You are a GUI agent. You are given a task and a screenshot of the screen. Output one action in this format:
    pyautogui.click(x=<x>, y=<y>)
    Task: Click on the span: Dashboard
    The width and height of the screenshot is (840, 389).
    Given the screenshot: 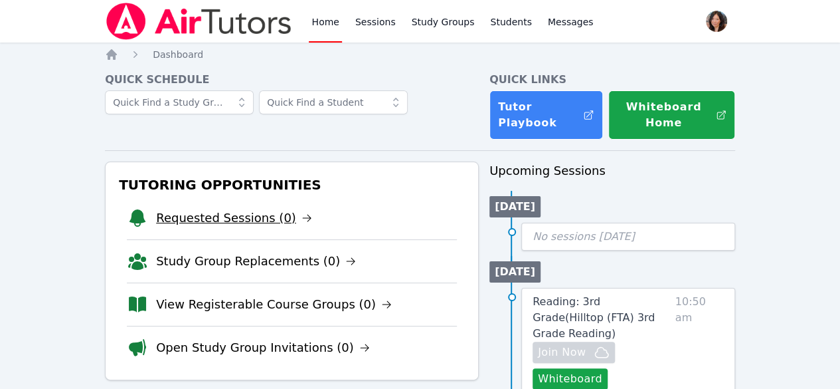 What is the action you would take?
    pyautogui.click(x=178, y=54)
    